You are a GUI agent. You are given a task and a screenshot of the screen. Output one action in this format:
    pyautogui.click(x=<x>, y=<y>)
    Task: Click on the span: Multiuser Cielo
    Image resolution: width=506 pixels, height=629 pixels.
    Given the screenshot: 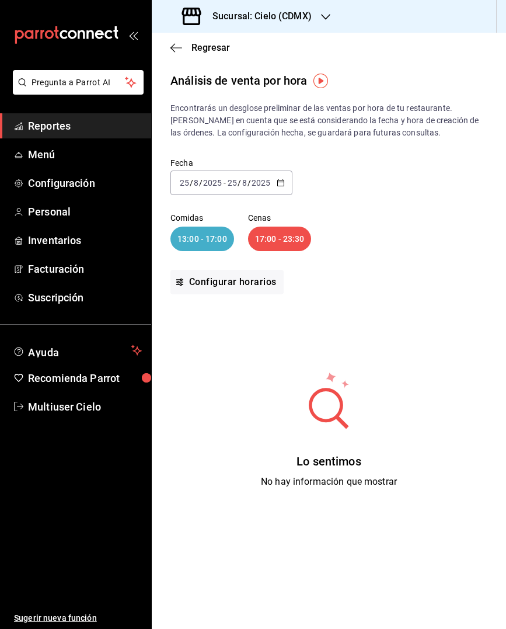 What is the action you would take?
    pyautogui.click(x=85, y=407)
    